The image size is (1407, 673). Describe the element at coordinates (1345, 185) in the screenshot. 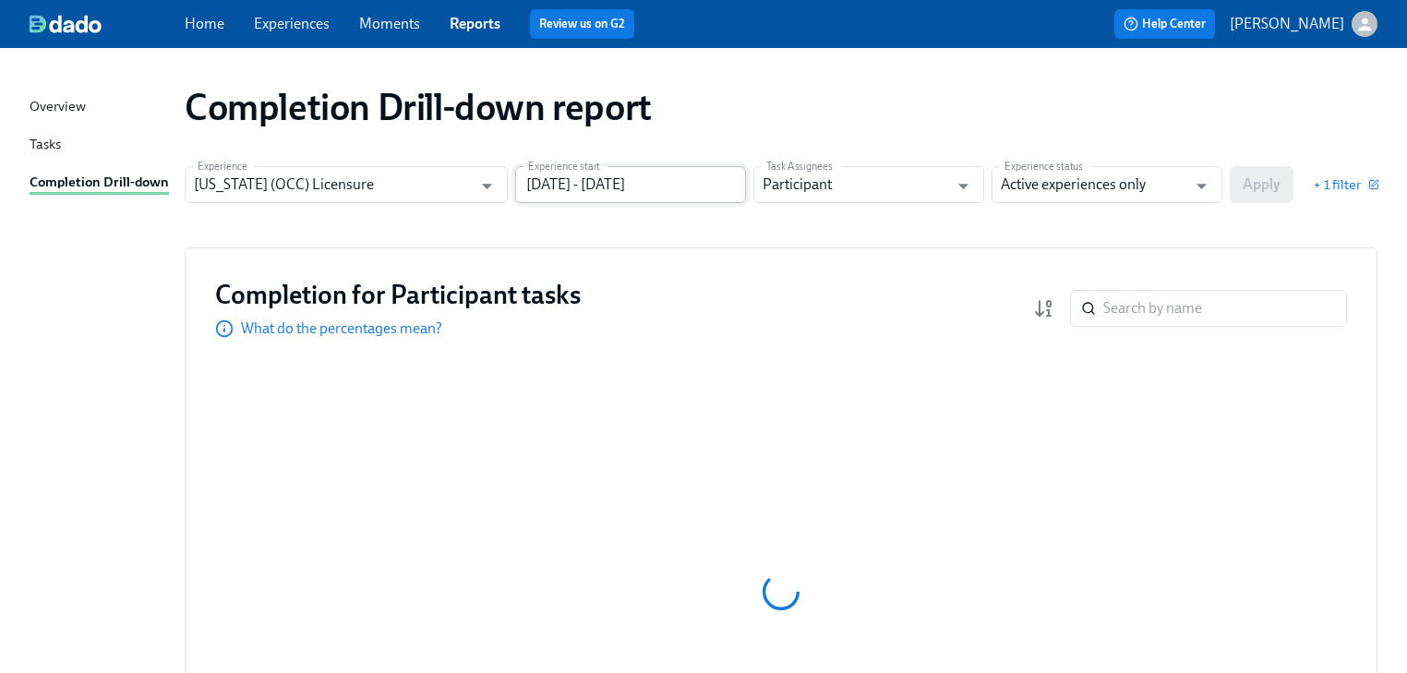

I see `span: + 1 filter` at that location.